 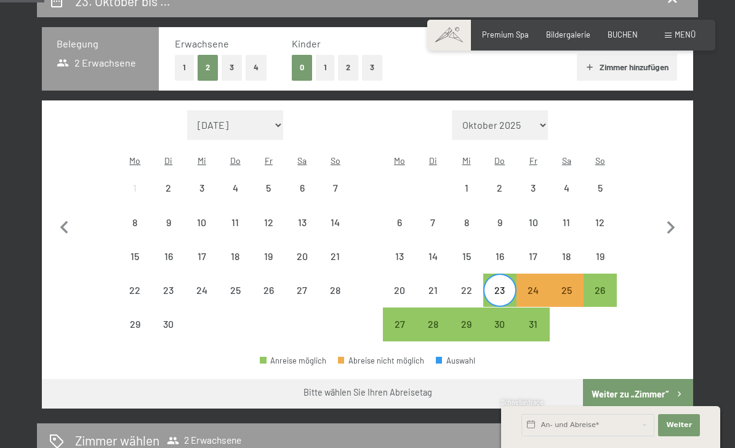 I want to click on span: Bildergalerie, so click(x=569, y=34).